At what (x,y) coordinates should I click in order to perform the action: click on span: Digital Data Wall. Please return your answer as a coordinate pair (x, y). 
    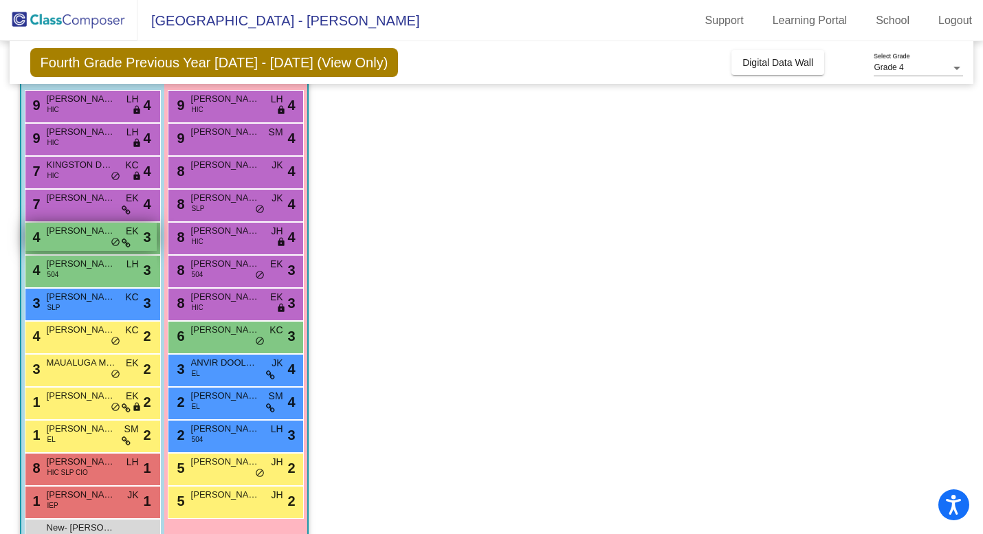
    Looking at the image, I should click on (777, 63).